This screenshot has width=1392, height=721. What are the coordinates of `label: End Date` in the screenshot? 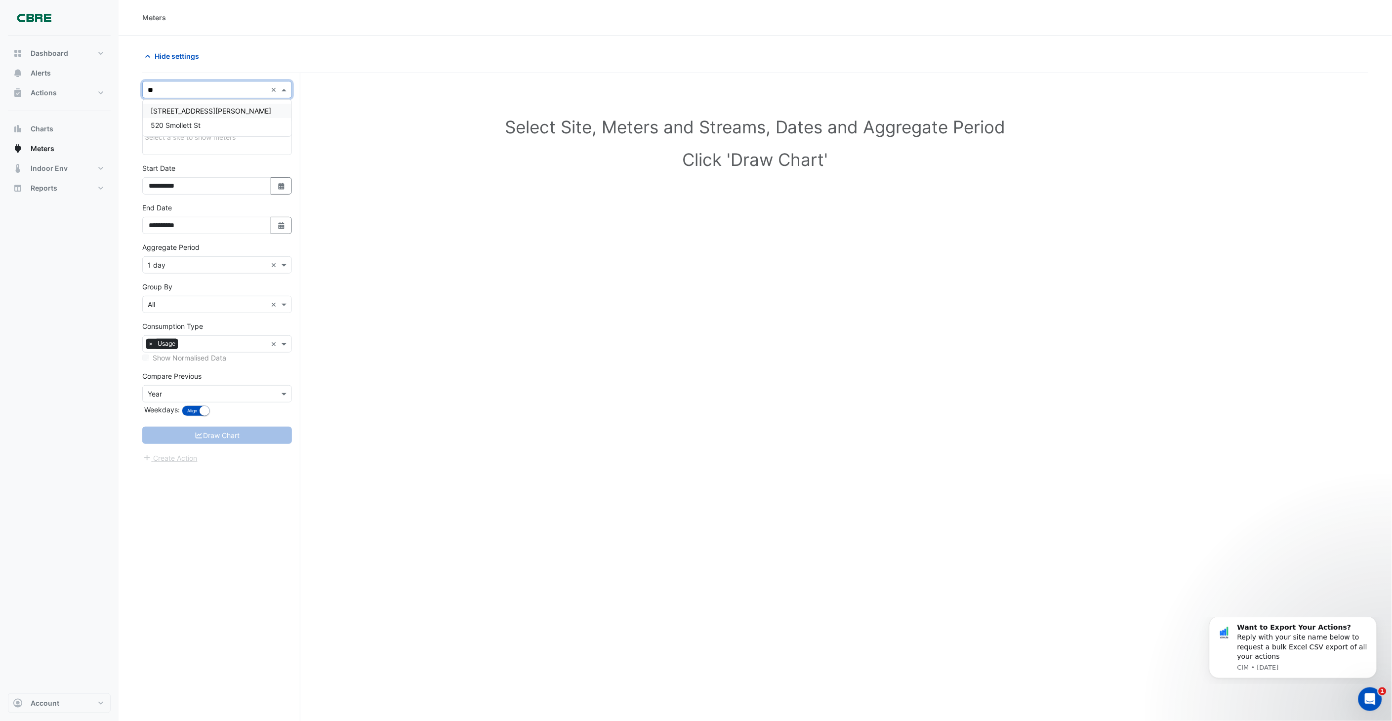 It's located at (157, 207).